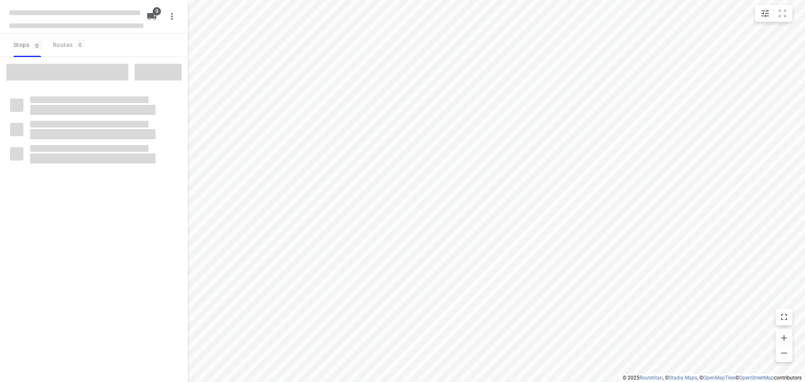 The height and width of the screenshot is (382, 805). I want to click on li: © 2025 , © , © © contributors, so click(712, 378).